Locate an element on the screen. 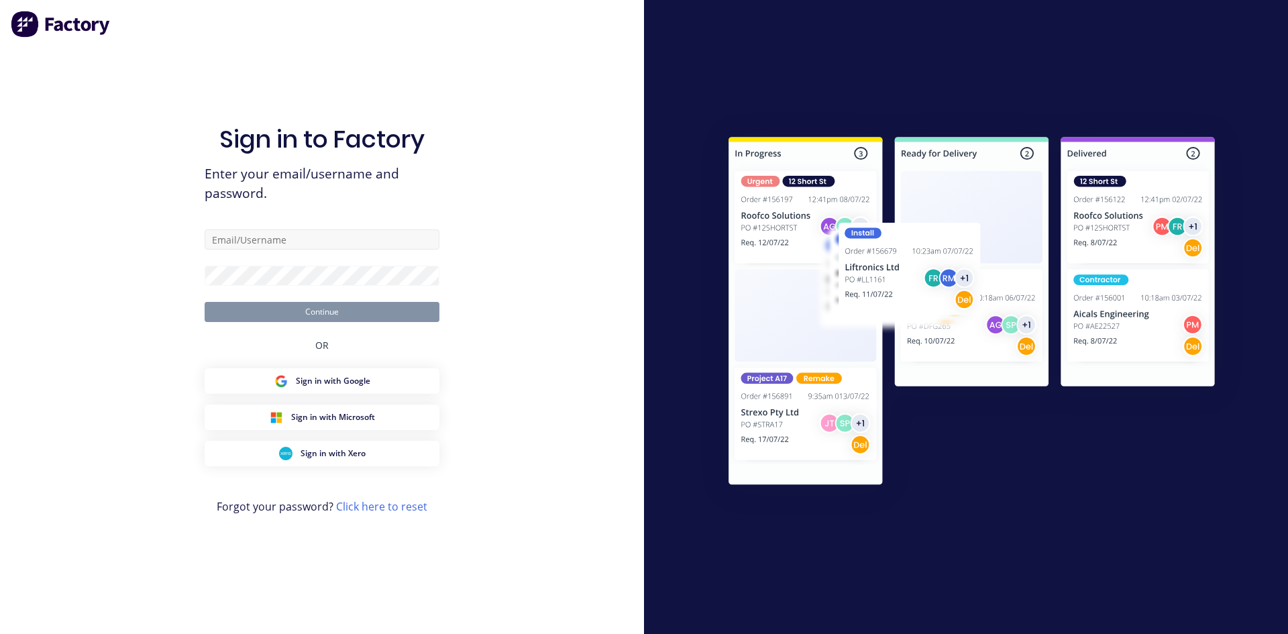 The width and height of the screenshot is (1288, 634). img: Google Sign in is located at coordinates (281, 381).